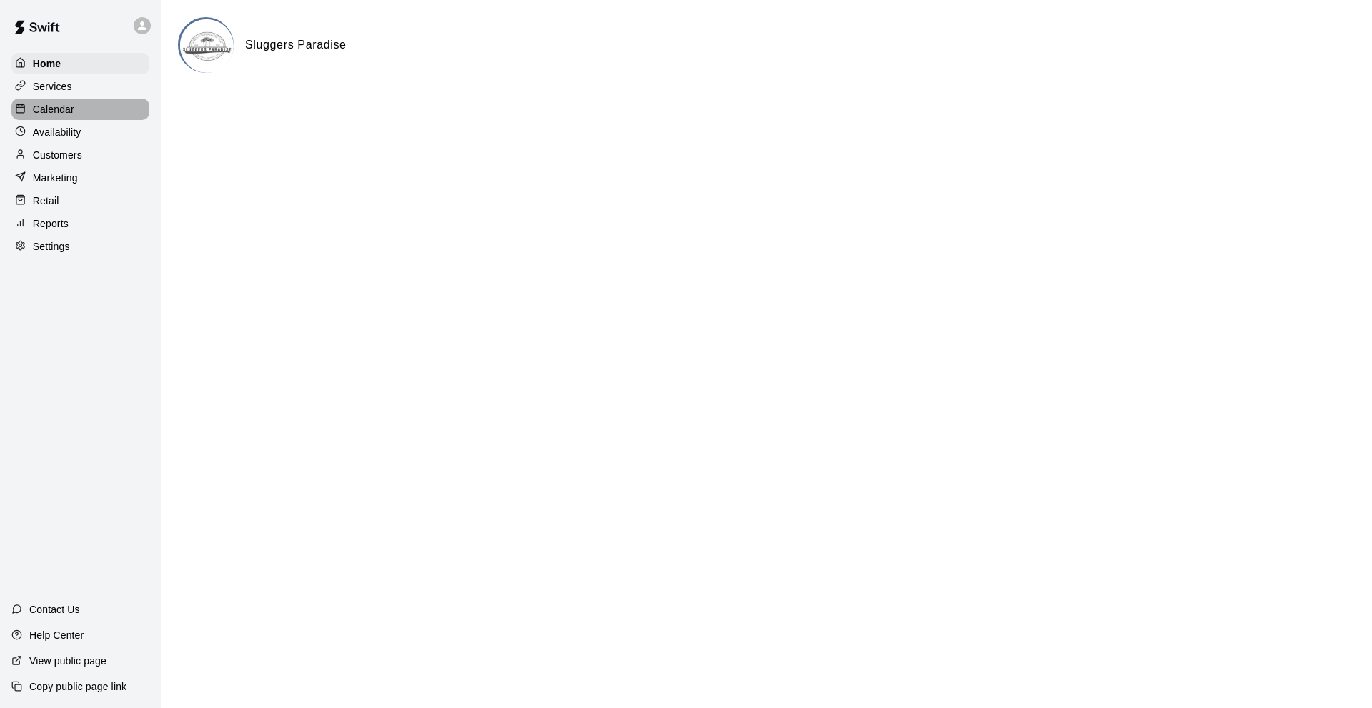 This screenshot has width=1372, height=708. What do you see at coordinates (51, 247) in the screenshot?
I see `p: Settings` at bounding box center [51, 247].